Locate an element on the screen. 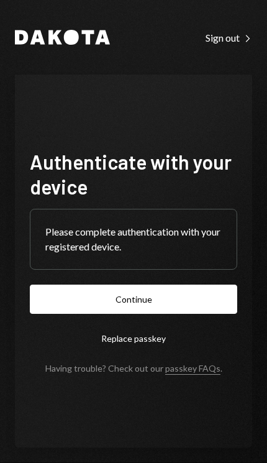  div: Having trouble? Check out our . is located at coordinates (134, 368).